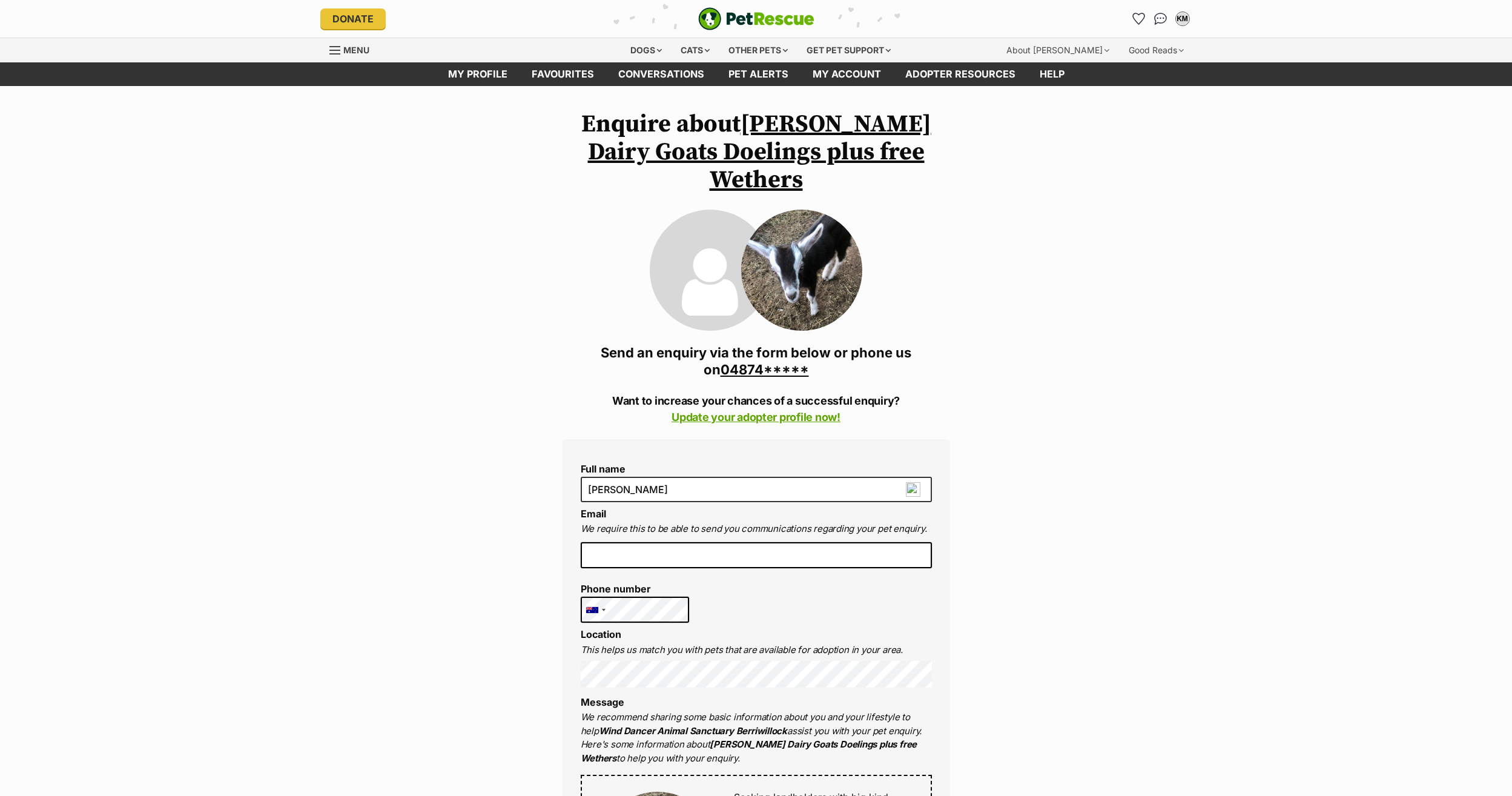  What do you see at coordinates (1161, 19) in the screenshot?
I see `ul: Account quick links` at bounding box center [1161, 19].